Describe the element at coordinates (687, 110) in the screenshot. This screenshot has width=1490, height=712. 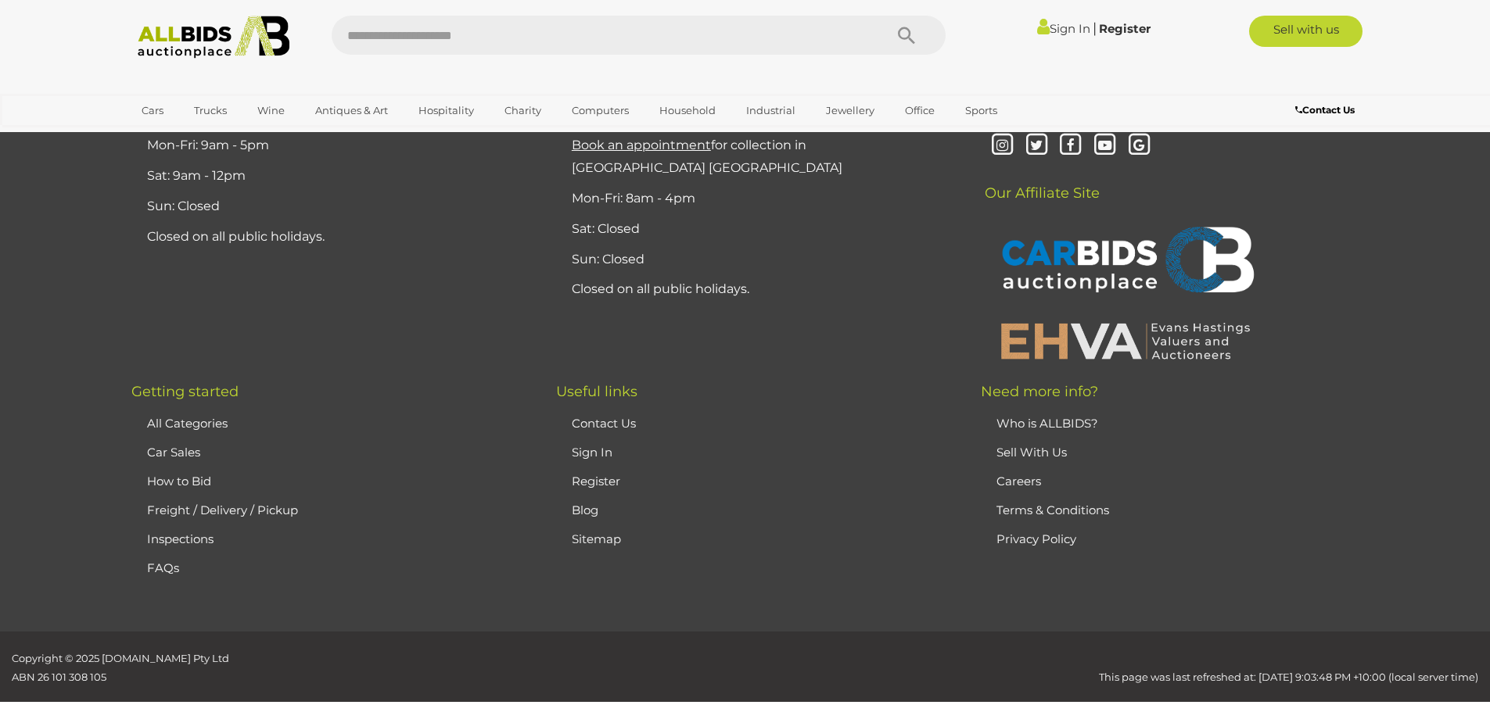
I see `a: Household` at that location.